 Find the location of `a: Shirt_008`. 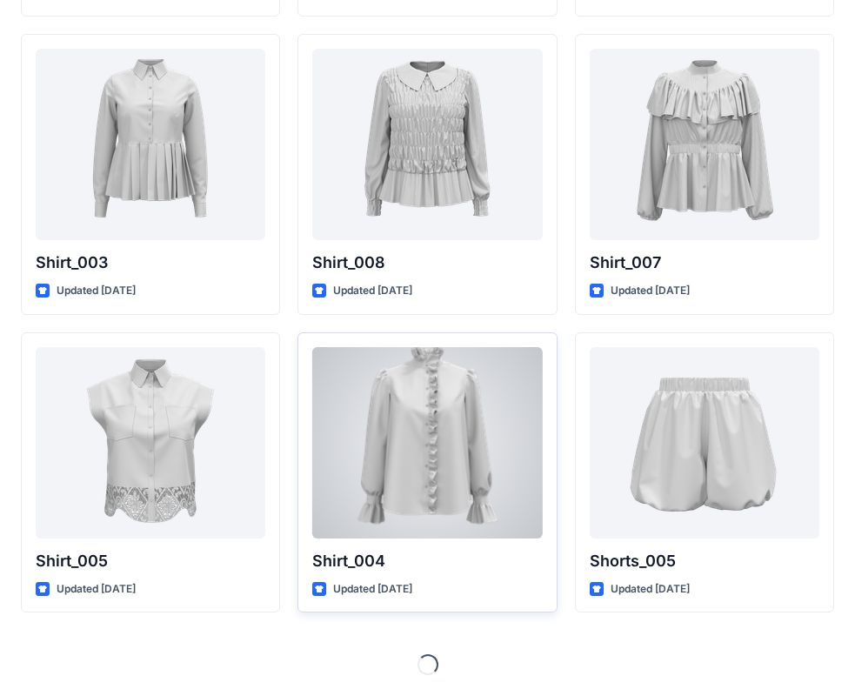

a: Shirt_008 is located at coordinates (427, 144).